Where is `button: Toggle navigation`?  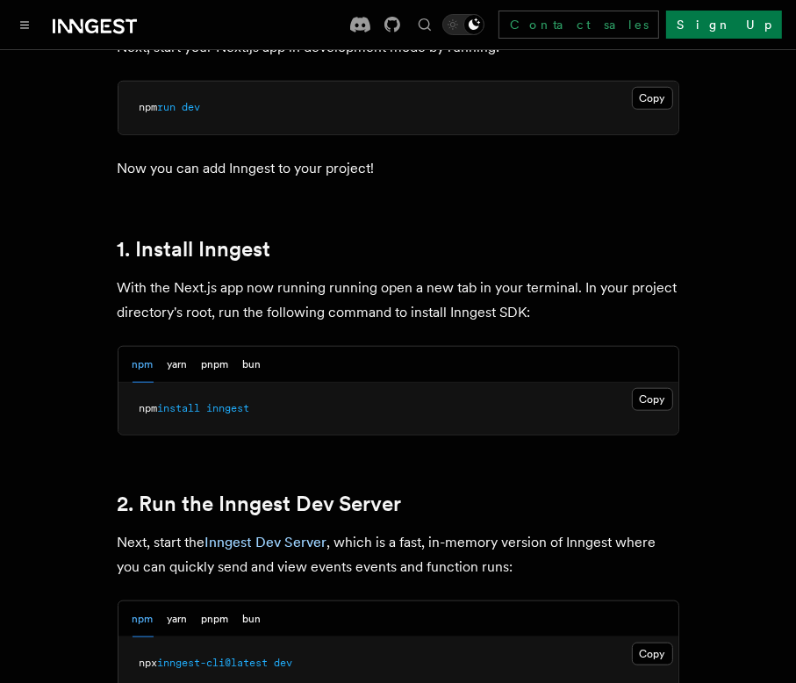
button: Toggle navigation is located at coordinates (25, 25).